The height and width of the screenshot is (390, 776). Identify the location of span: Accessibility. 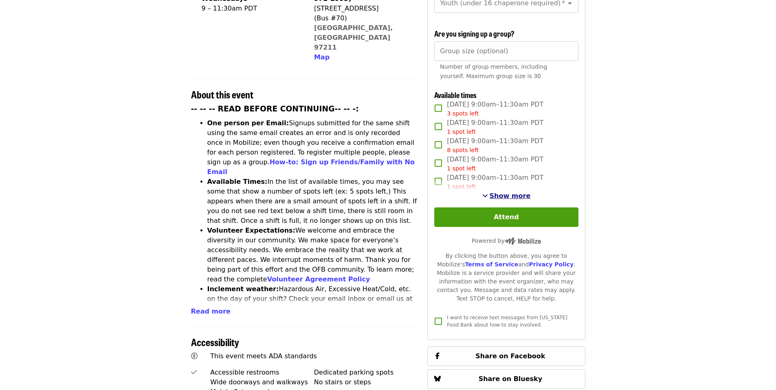
(215, 342).